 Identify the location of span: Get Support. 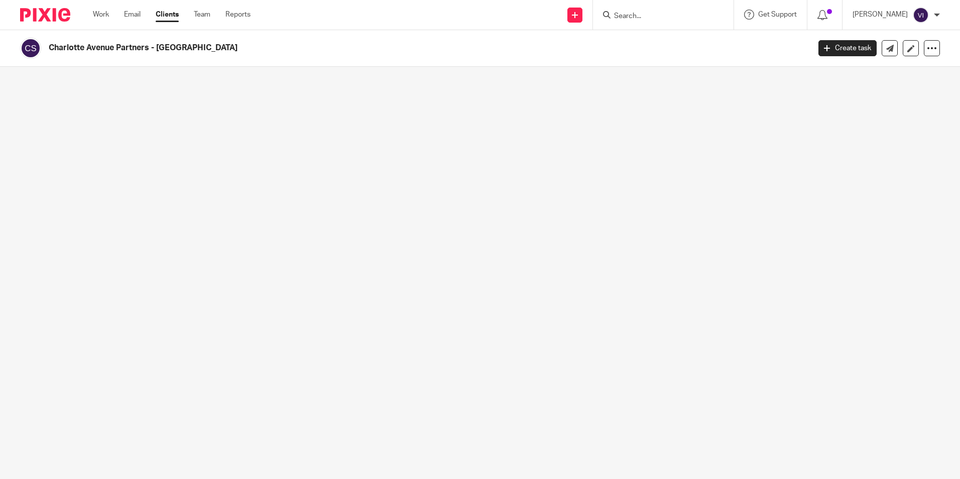
(777, 15).